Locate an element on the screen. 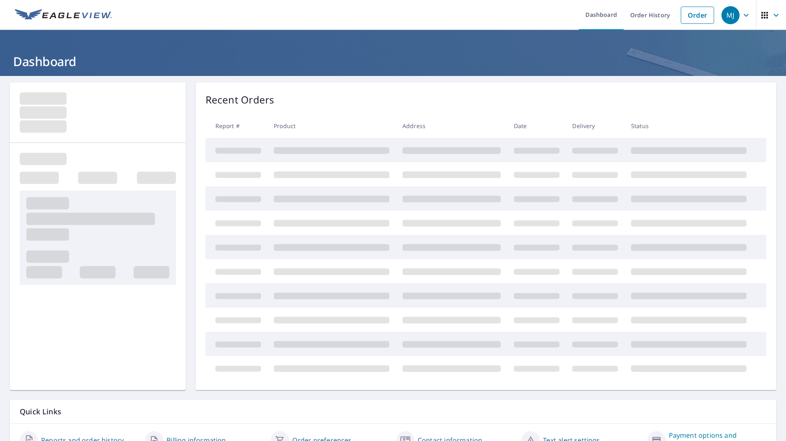 This screenshot has height=441, width=786. p: Recent Orders is located at coordinates (240, 100).